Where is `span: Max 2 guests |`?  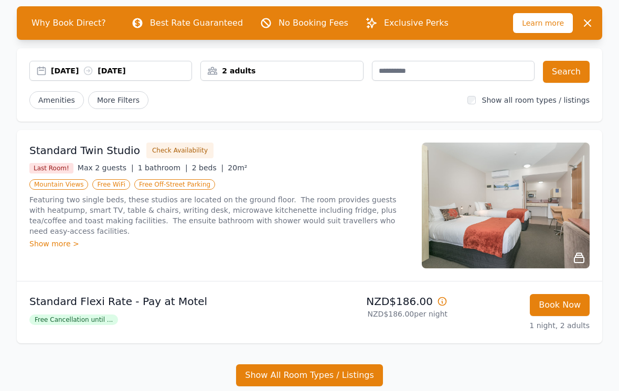 span: Max 2 guests | is located at coordinates (105, 168).